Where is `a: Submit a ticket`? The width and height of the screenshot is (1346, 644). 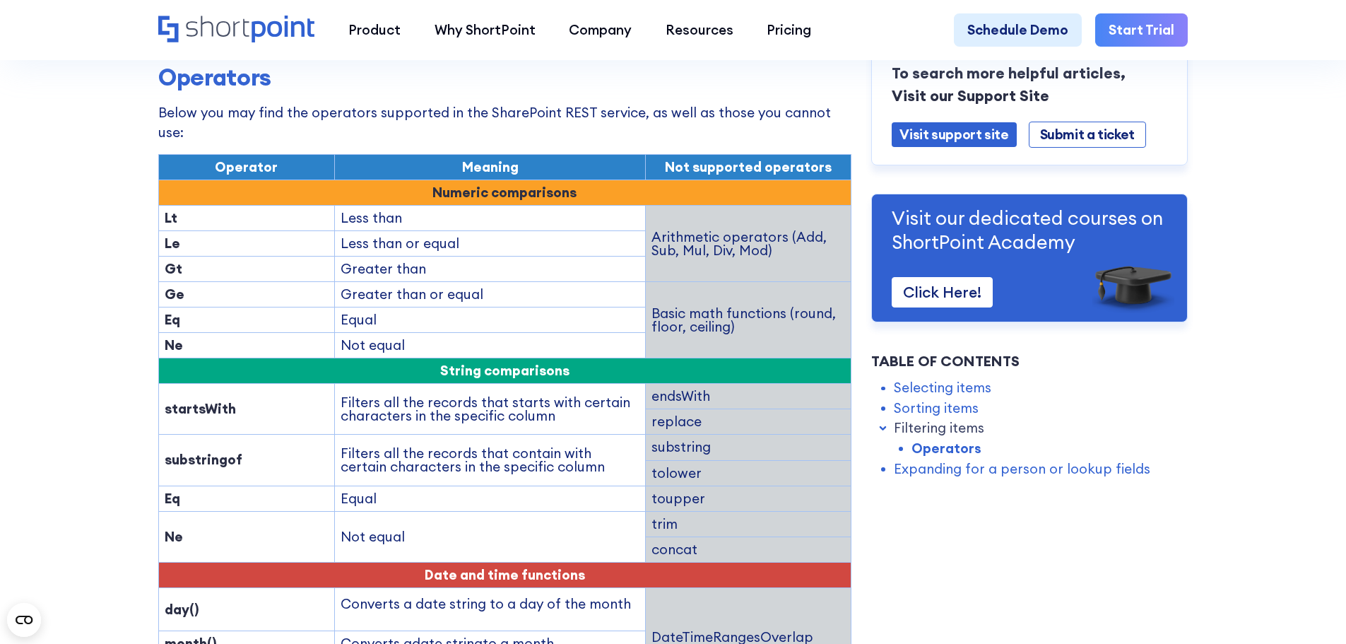
a: Submit a ticket is located at coordinates (1087, 134).